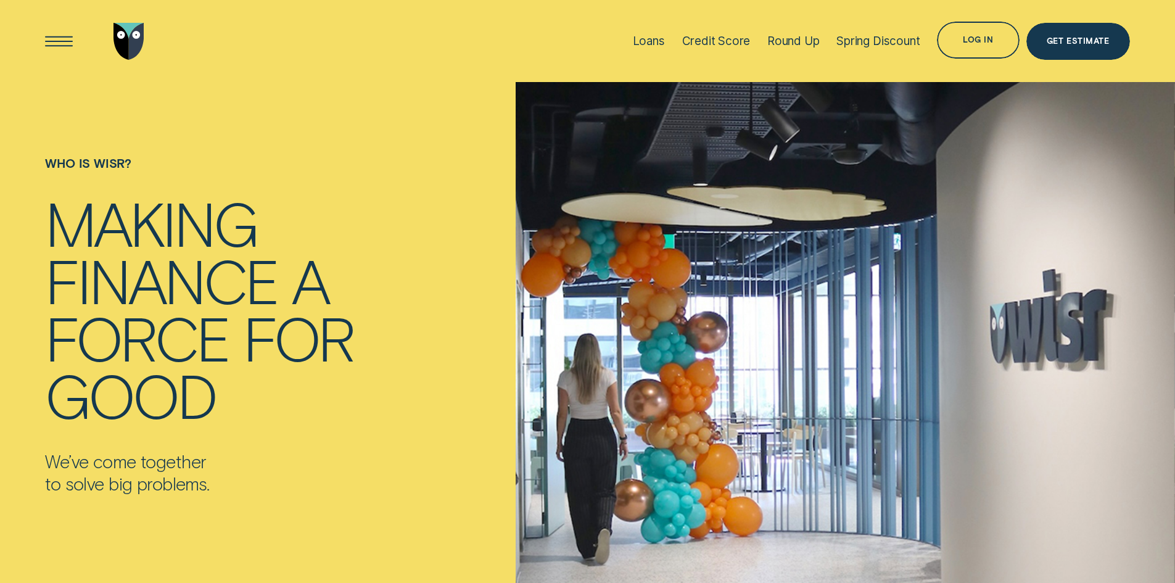 The height and width of the screenshot is (583, 1175). I want to click on div: good, so click(130, 394).